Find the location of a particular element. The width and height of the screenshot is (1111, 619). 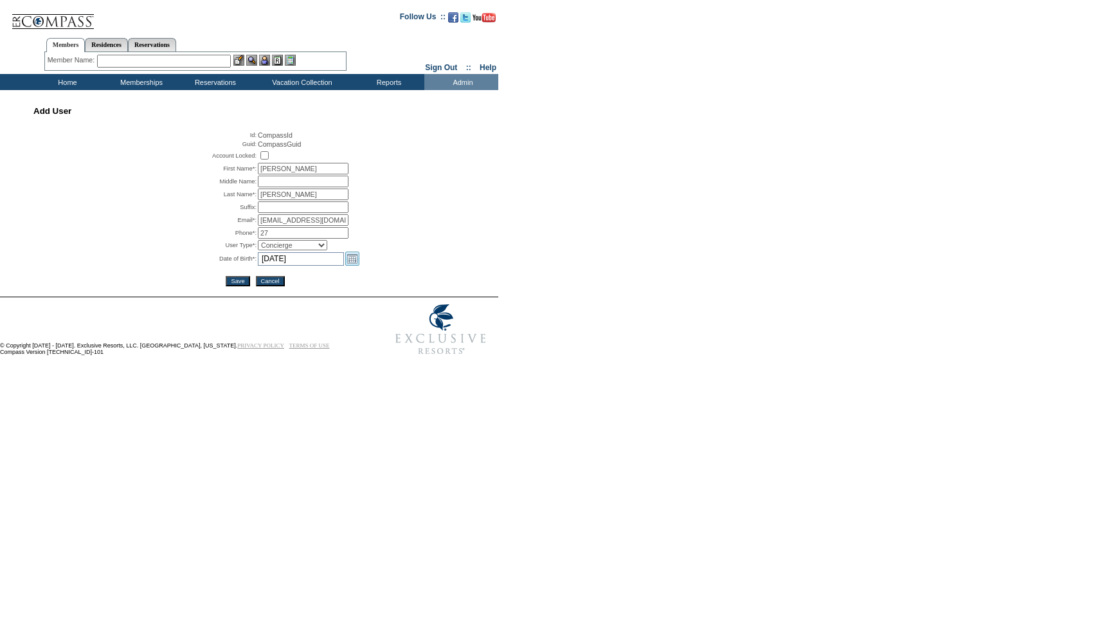

td: Admin is located at coordinates (461, 82).